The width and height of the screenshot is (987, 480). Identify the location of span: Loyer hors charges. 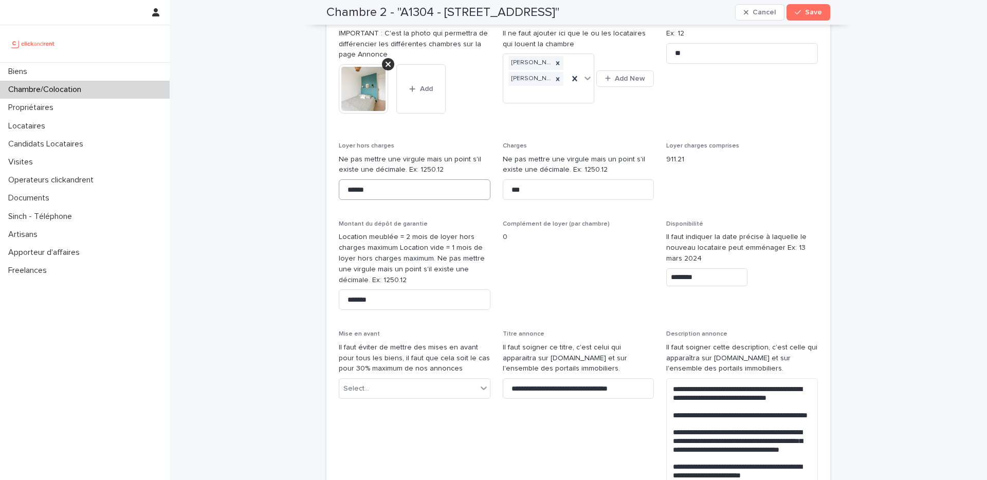
(366, 146).